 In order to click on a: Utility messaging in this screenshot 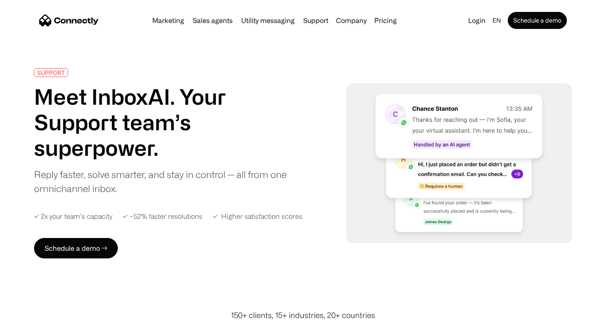, I will do `click(268, 20)`.